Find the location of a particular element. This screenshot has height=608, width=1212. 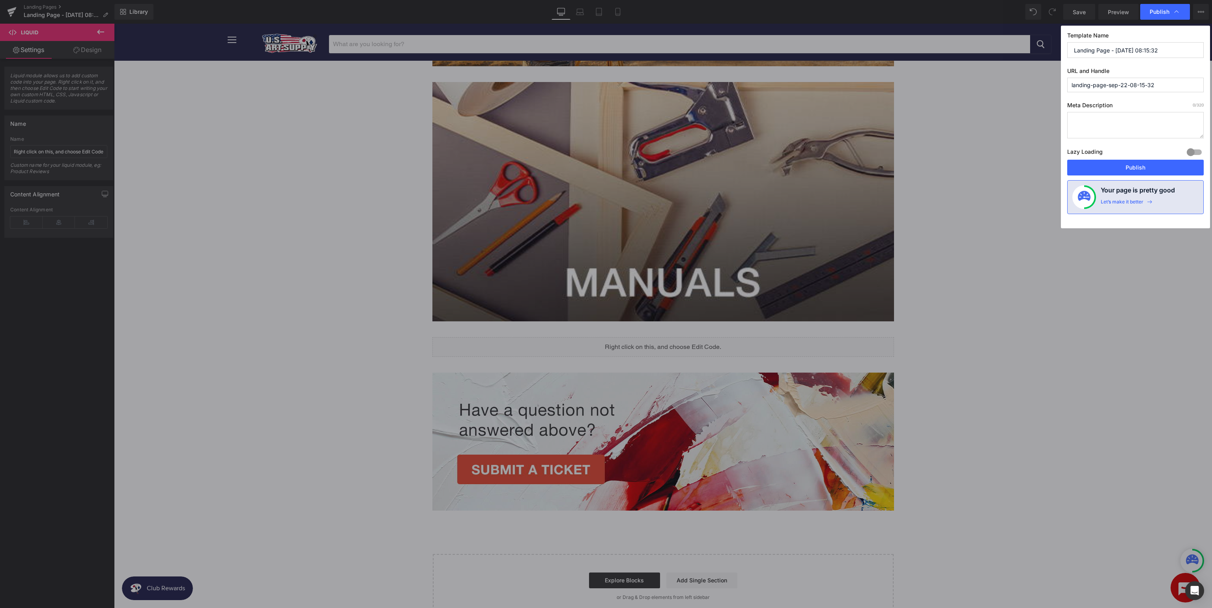

a: Add Single Section is located at coordinates (588, 557).